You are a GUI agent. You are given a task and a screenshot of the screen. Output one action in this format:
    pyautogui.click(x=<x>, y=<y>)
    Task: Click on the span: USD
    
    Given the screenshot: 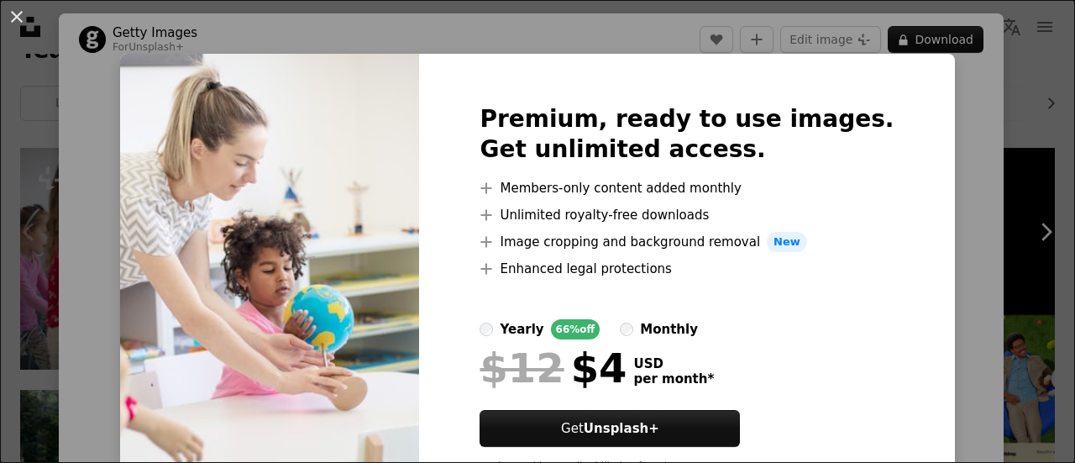 What is the action you would take?
    pyautogui.click(x=674, y=364)
    